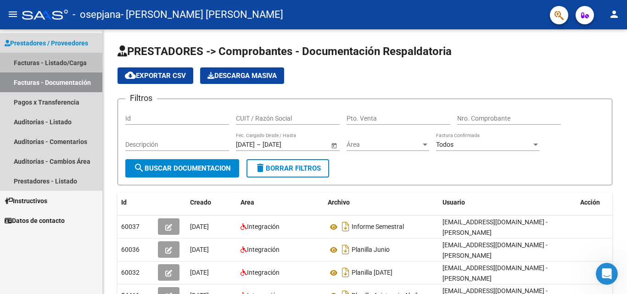  What do you see at coordinates (46, 43) in the screenshot?
I see `span: Prestadores / Proveedores` at bounding box center [46, 43].